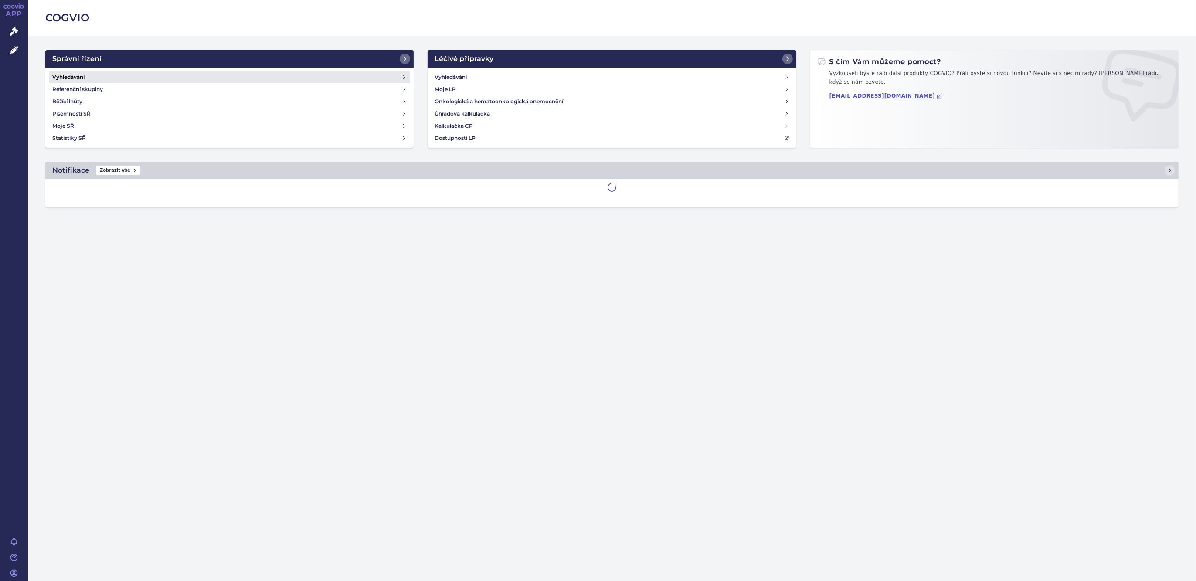 This screenshot has width=1196, height=581. I want to click on a: Moje SŘ, so click(229, 126).